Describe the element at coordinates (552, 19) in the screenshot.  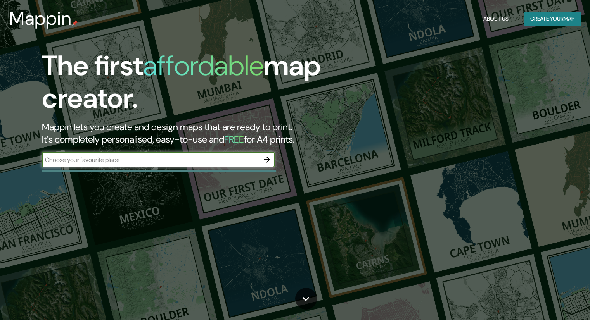
I see `button: Create yourmap` at that location.